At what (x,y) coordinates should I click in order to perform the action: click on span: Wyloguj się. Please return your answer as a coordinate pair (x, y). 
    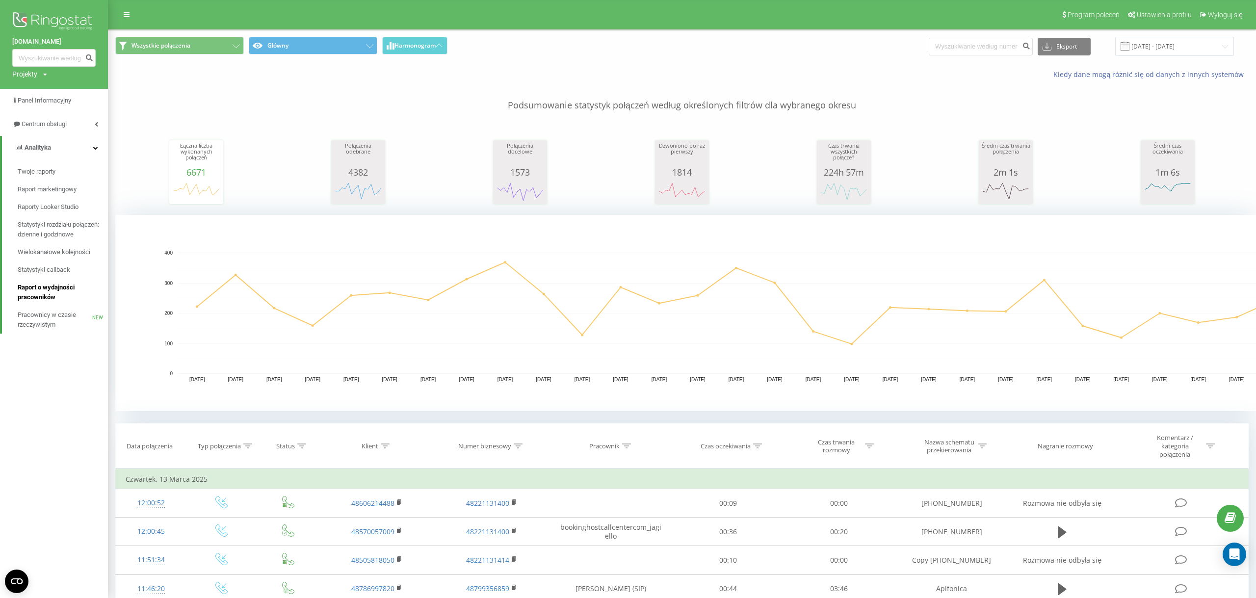
    Looking at the image, I should click on (1225, 15).